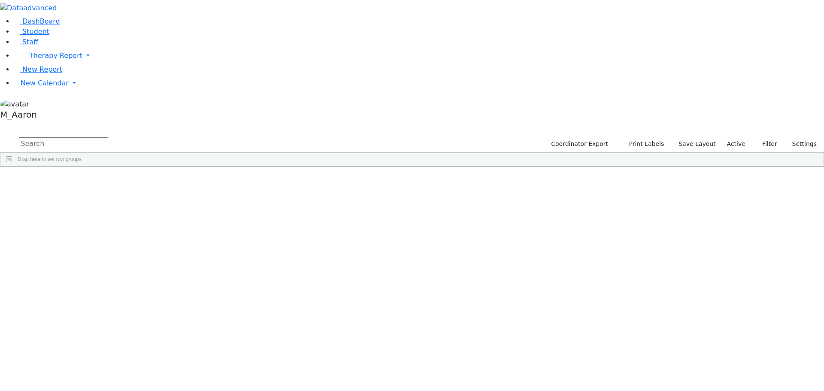  What do you see at coordinates (36, 31) in the screenshot?
I see `span: Student` at bounding box center [36, 31].